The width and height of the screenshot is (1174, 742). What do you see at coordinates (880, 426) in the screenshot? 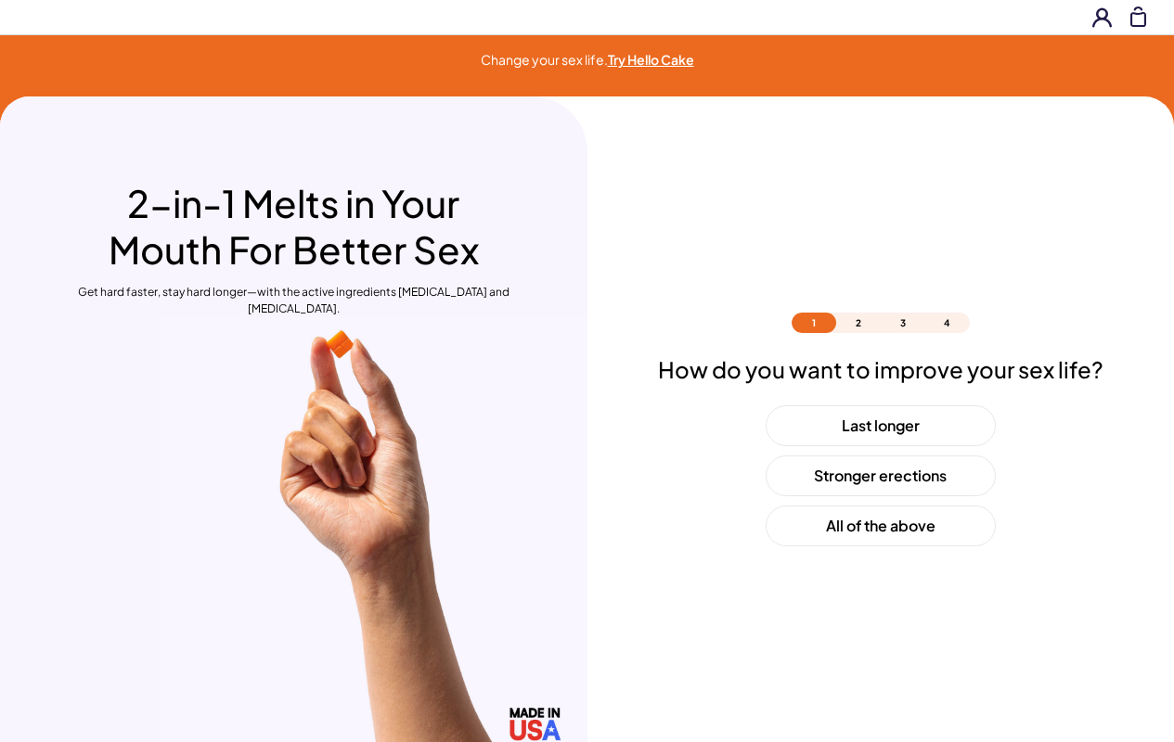
I see `button: Last longer` at bounding box center [880, 426].